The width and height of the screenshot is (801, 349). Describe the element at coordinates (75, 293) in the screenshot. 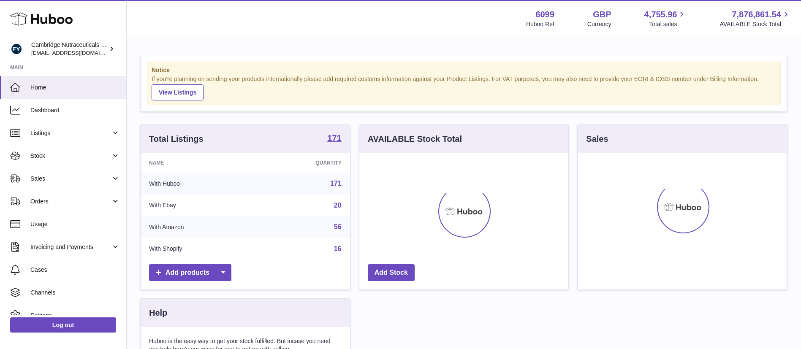

I see `span: Channels` at that location.